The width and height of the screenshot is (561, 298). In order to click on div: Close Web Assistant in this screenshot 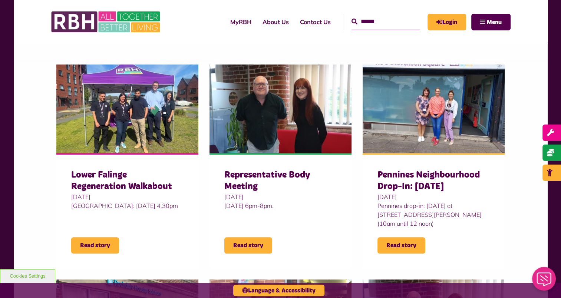, I will do `click(16, 14)`.